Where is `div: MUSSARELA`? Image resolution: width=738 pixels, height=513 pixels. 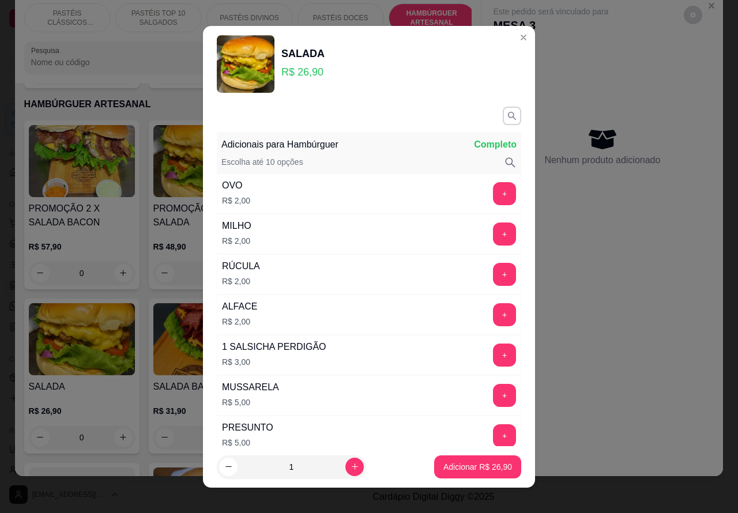 div: MUSSARELA is located at coordinates (250, 388).